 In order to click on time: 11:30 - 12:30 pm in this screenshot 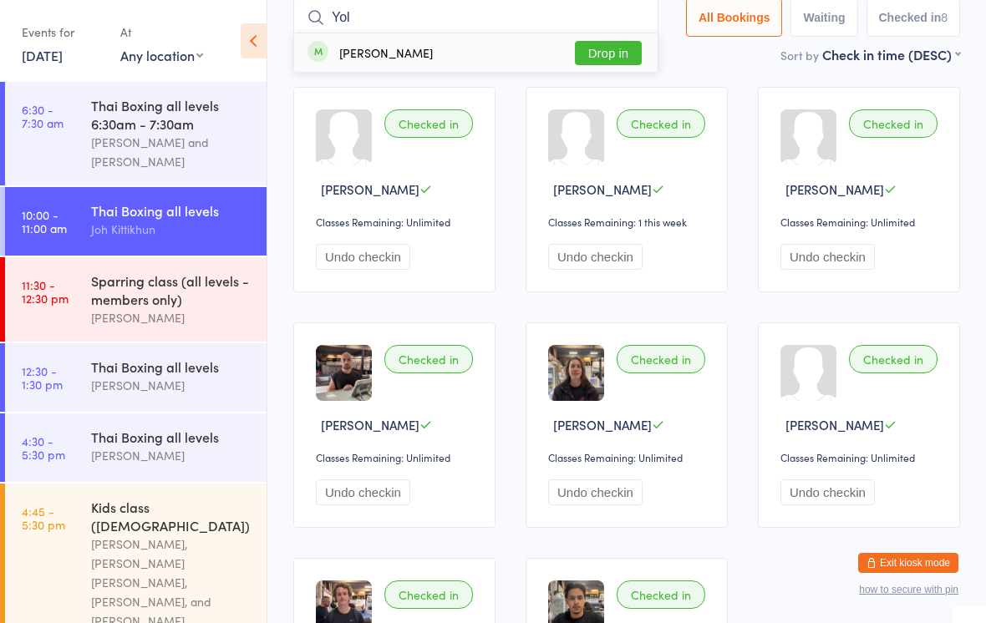, I will do `click(45, 292)`.